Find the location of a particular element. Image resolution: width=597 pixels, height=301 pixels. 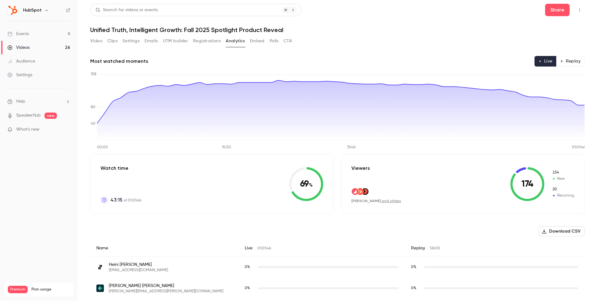

p: Watch time is located at coordinates (121, 168).